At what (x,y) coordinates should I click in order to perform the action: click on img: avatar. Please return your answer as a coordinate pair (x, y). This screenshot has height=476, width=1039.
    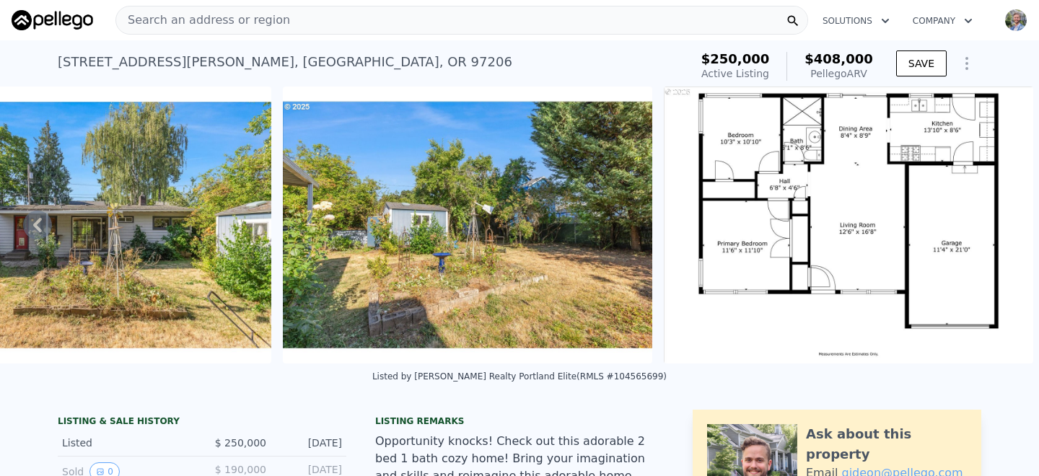
    Looking at the image, I should click on (1016, 20).